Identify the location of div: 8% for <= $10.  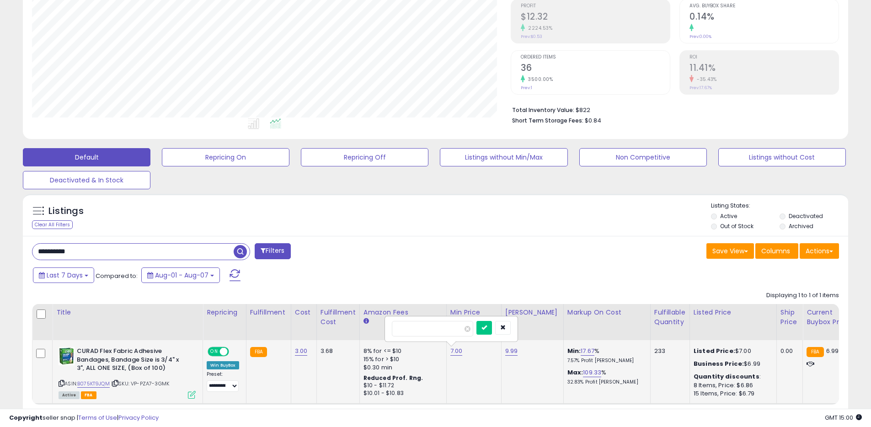
(401, 351).